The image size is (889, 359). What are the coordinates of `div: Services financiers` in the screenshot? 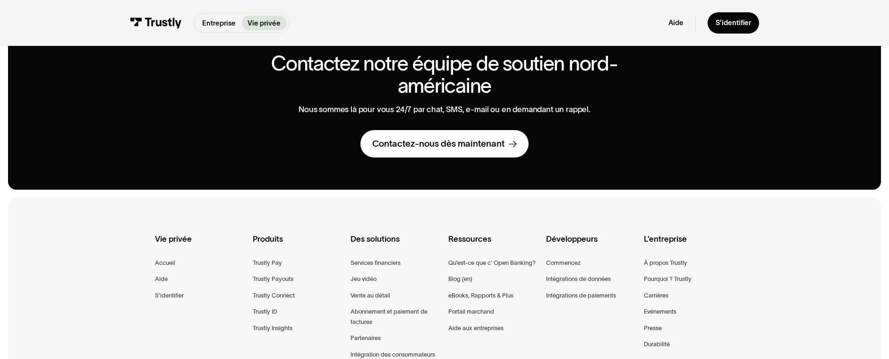 It's located at (376, 263).